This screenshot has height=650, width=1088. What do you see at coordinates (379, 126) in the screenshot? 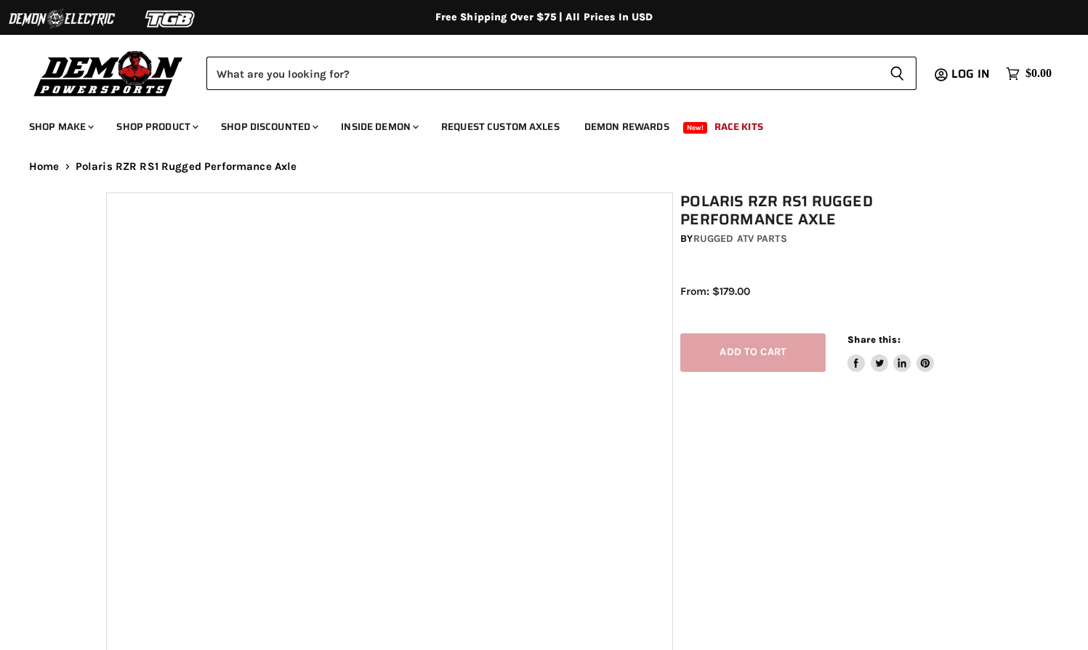
I see `a: Inside Demon` at bounding box center [379, 126].